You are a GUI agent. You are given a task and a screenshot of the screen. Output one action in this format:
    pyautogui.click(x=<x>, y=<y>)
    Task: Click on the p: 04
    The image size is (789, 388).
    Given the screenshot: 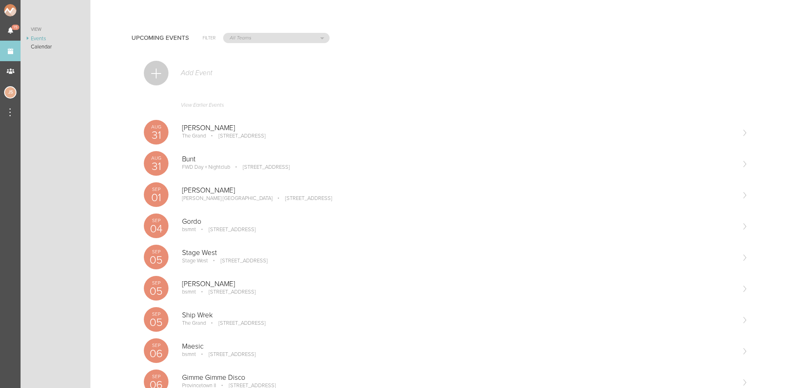 What is the action you would take?
    pyautogui.click(x=156, y=229)
    